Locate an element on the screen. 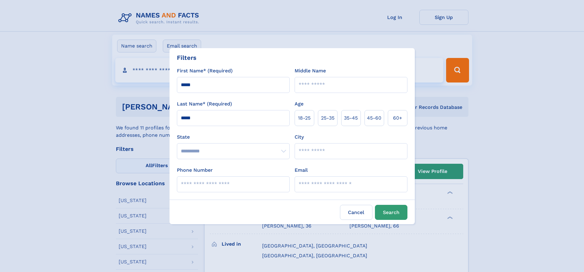  label: City is located at coordinates (299, 137).